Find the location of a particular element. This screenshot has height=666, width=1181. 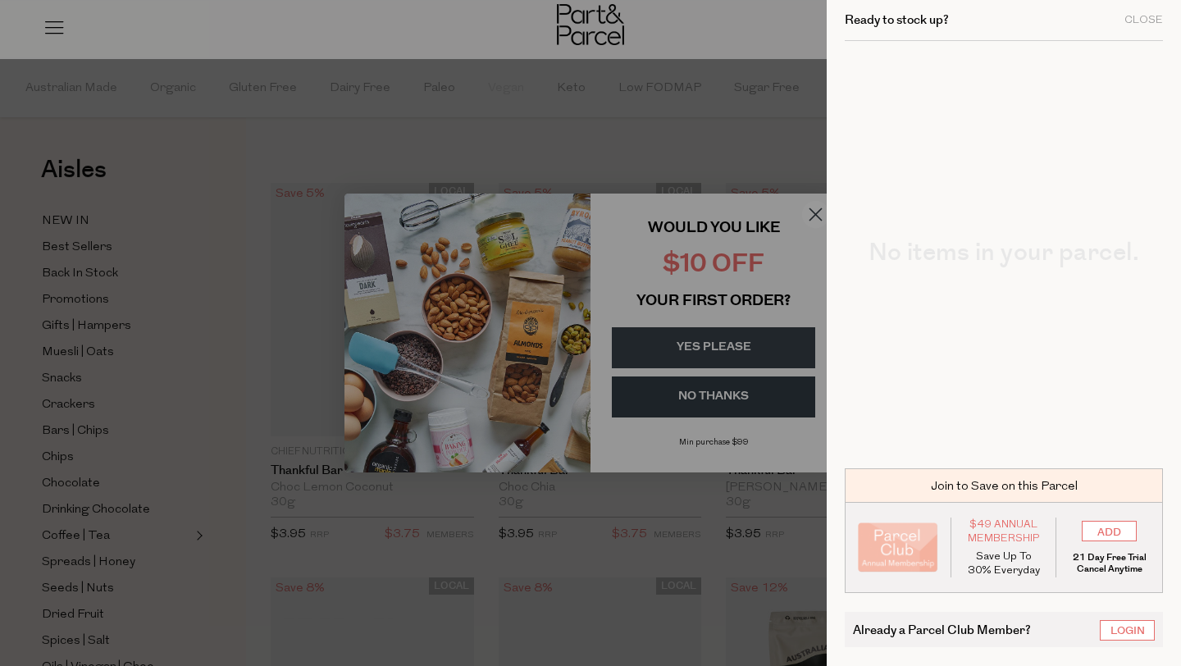

p: 21 Day Free Trial Cancel Anytime is located at coordinates (1109, 563).